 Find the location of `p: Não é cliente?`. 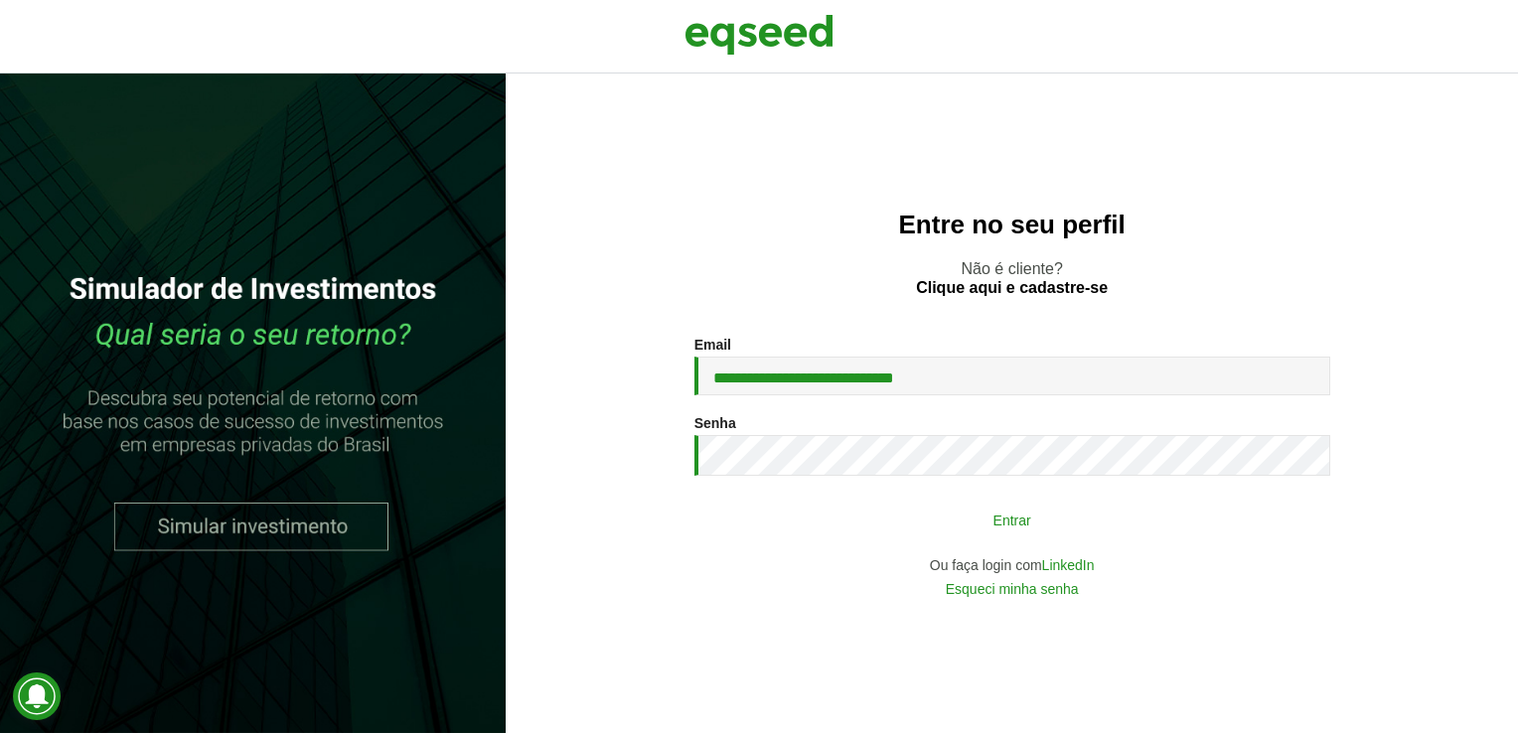

p: Não é cliente? is located at coordinates (1011, 278).